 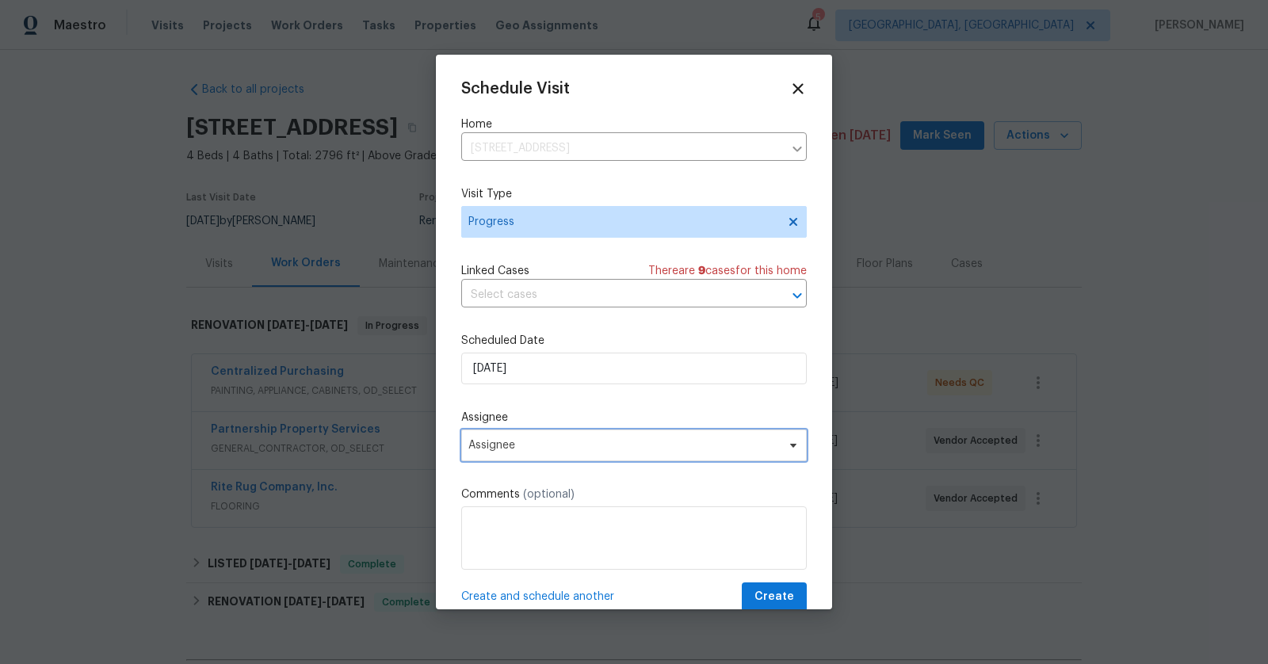 What do you see at coordinates (634, 418) in the screenshot?
I see `label: Assignee` at bounding box center [634, 418].